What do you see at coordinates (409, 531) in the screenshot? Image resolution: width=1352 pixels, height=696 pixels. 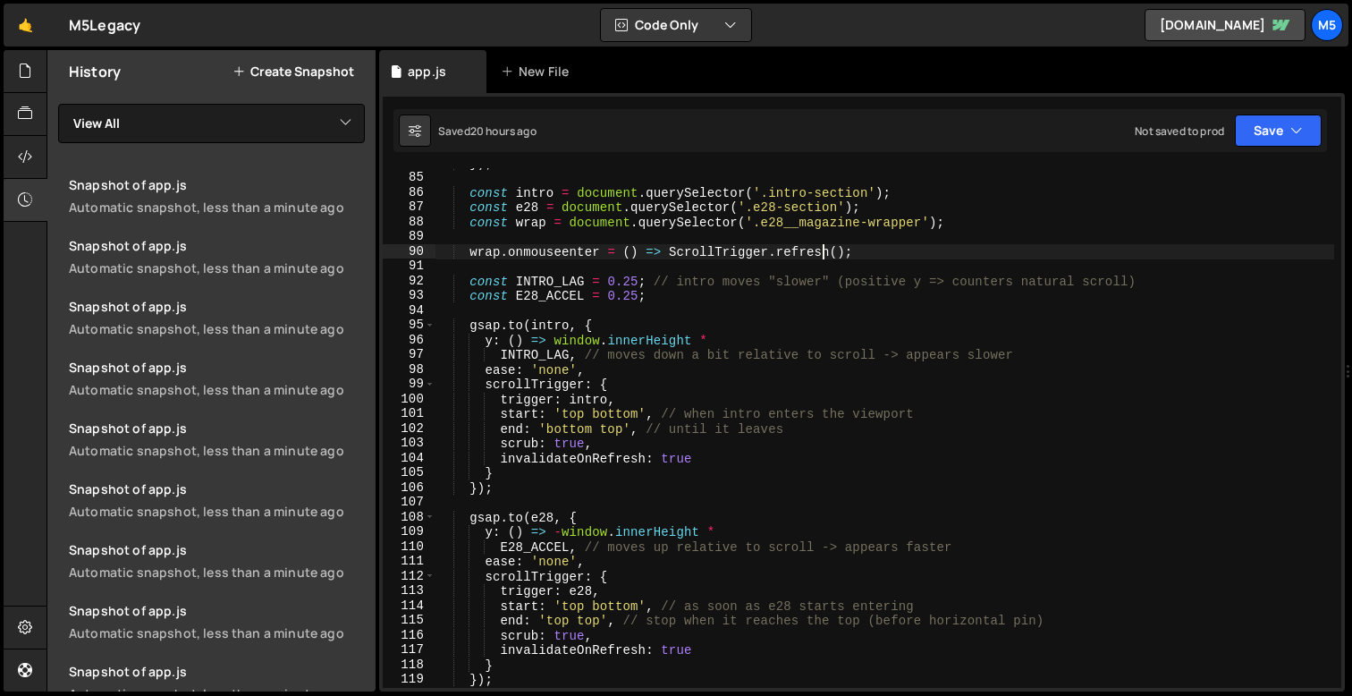 I see `div: 109` at bounding box center [409, 531].